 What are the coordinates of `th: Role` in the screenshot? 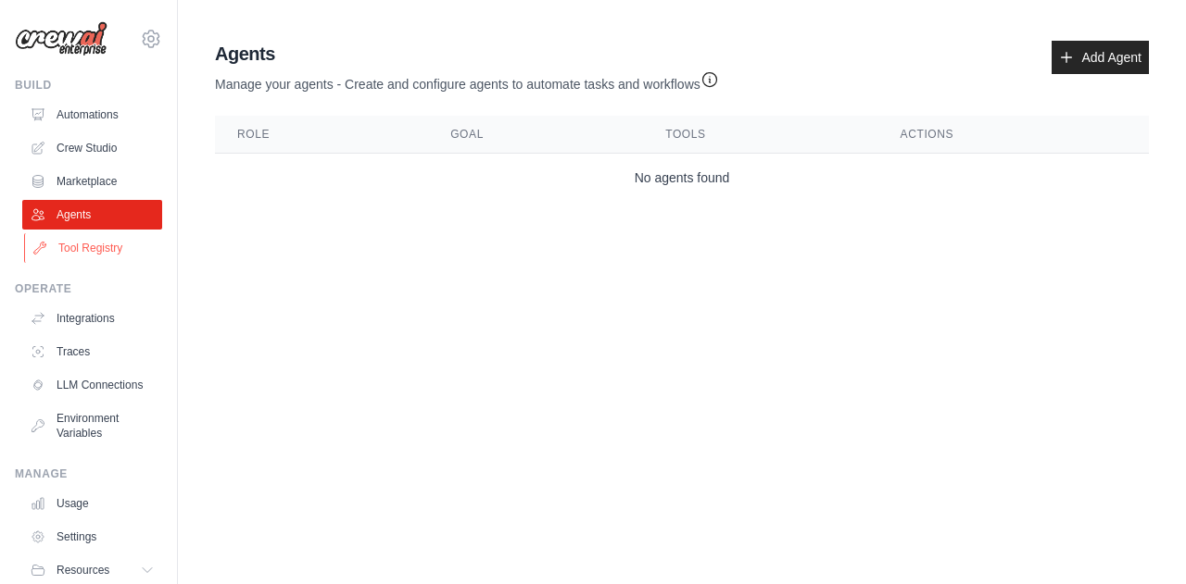 It's located at (321, 134).